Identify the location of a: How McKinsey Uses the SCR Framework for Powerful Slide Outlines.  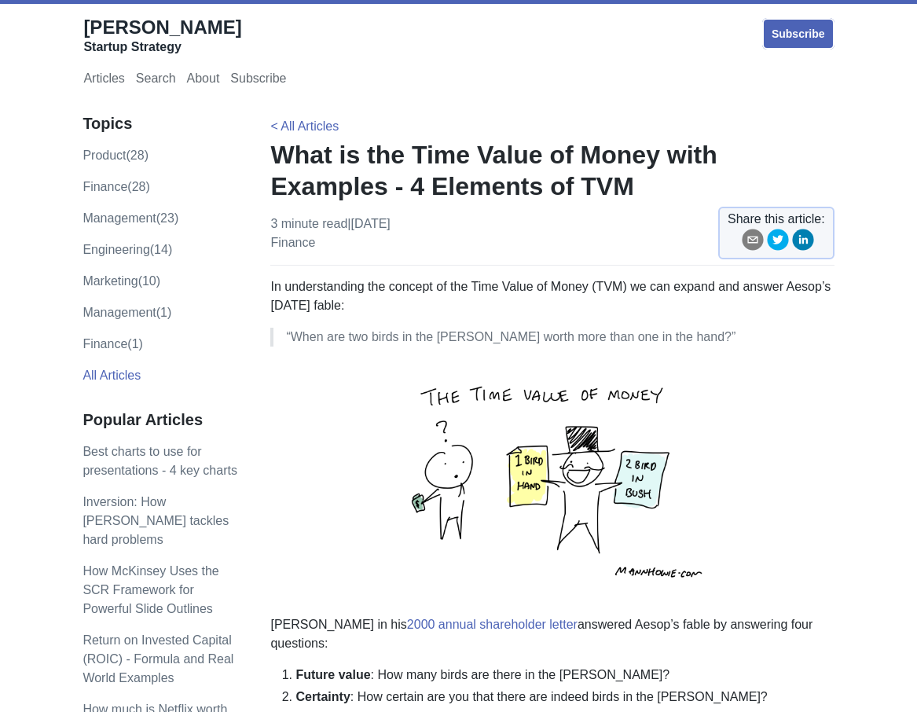
(150, 589).